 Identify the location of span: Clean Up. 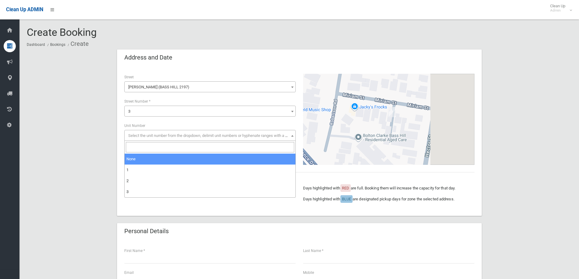
(559, 8).